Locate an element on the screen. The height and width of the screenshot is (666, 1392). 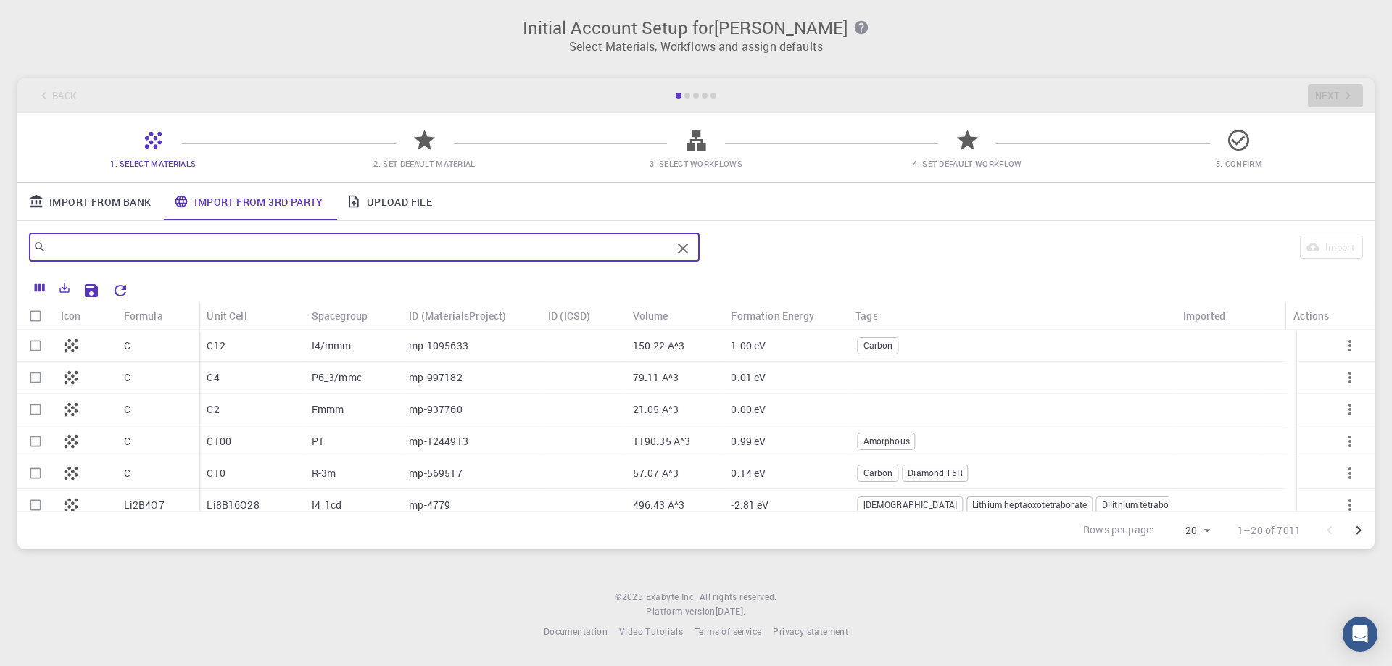
a: Import From 3rd Party is located at coordinates (248, 202).